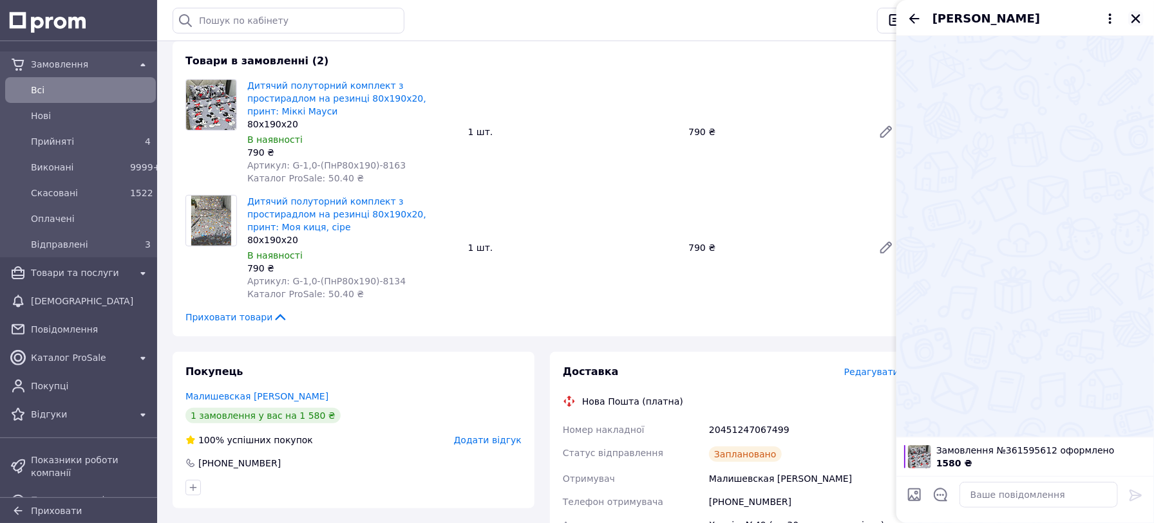  I want to click on span: Артикул: G-1,0-(ПнР80х190)-8163, so click(326, 165).